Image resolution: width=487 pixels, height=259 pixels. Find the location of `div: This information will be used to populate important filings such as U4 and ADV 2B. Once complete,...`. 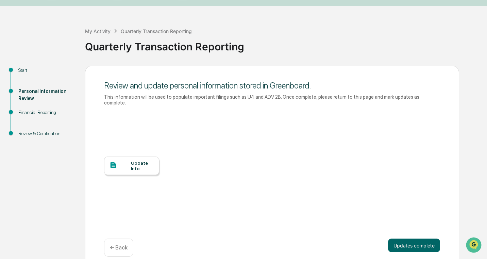

div: This information will be used to populate important filings such as U4 and ADV 2B. Once complete,... is located at coordinates (272, 100).